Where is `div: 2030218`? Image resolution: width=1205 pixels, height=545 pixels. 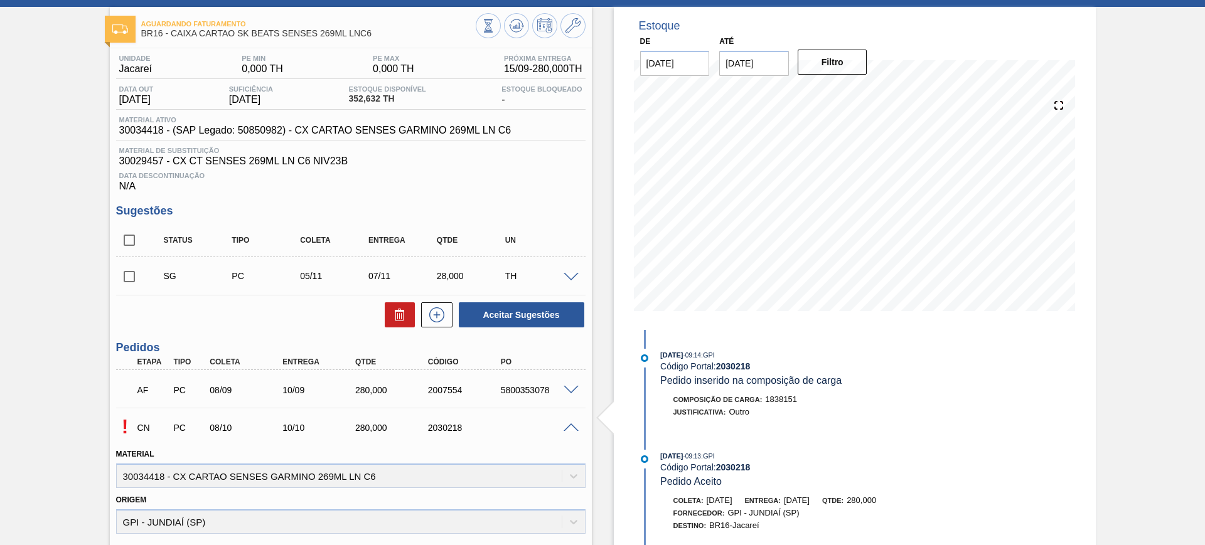
div: 2030218 is located at coordinates (466, 428).